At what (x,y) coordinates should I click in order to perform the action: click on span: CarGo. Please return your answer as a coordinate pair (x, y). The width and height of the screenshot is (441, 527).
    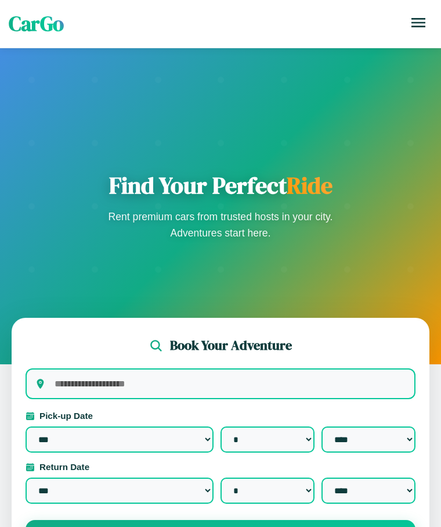
    Looking at the image, I should click on (36, 24).